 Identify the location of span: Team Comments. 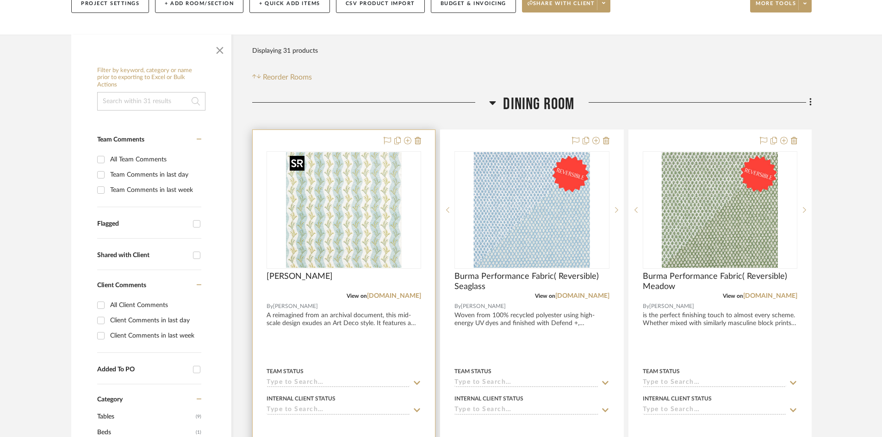
(121, 140).